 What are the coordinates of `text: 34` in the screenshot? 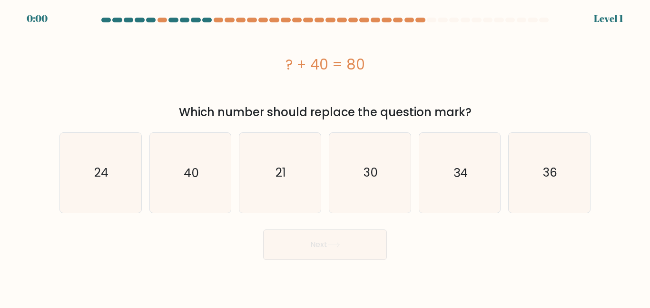 It's located at (461, 172).